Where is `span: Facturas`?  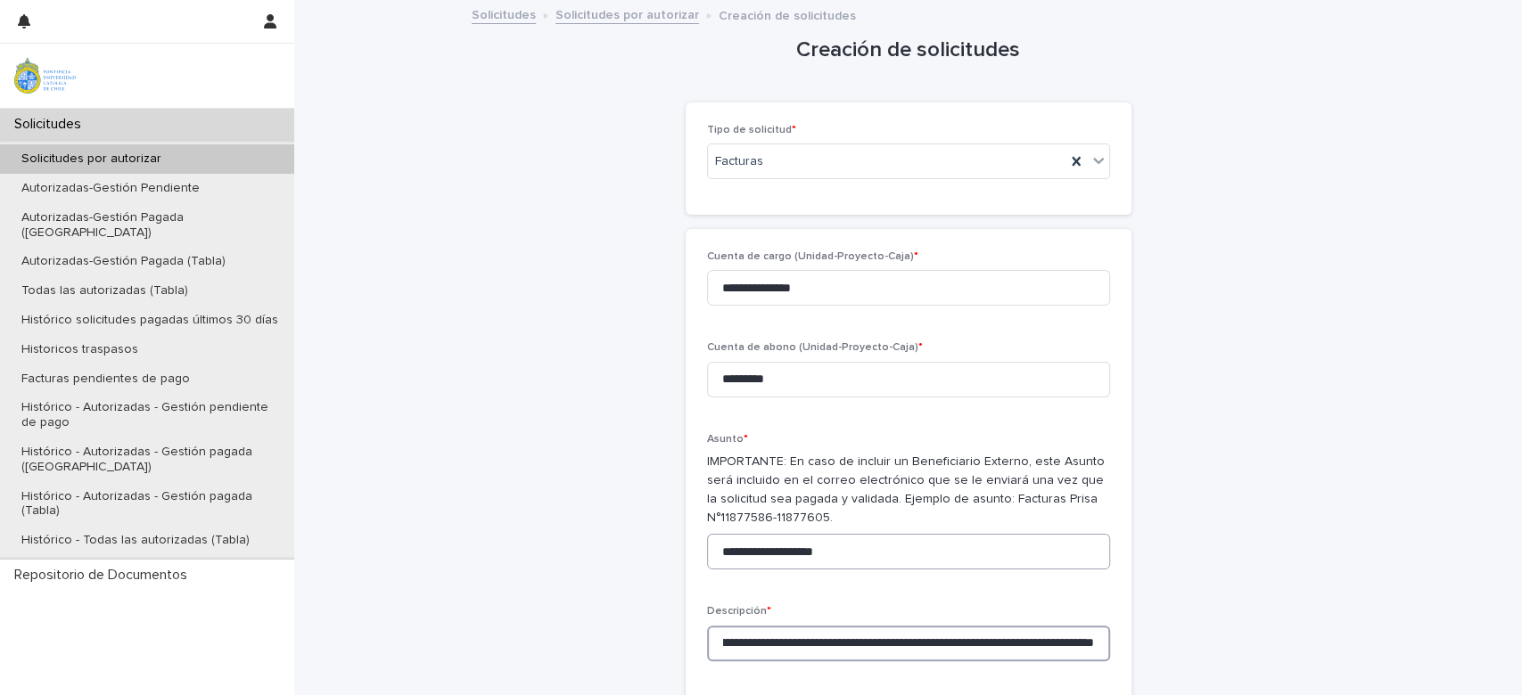 span: Facturas is located at coordinates (739, 161).